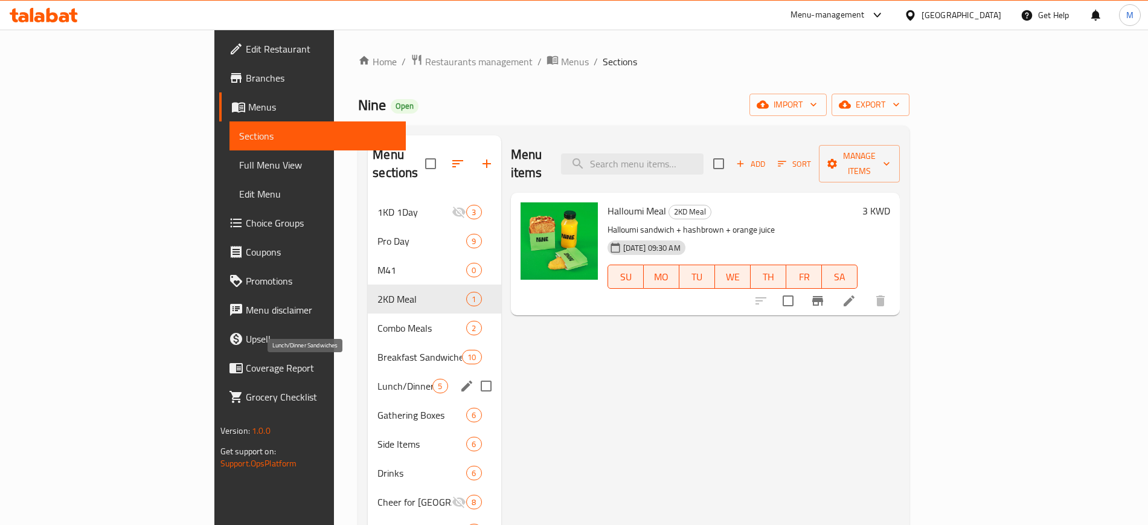 This screenshot has height=525, width=1148. What do you see at coordinates (318, 165) in the screenshot?
I see `span: Full Menu View` at bounding box center [318, 165].